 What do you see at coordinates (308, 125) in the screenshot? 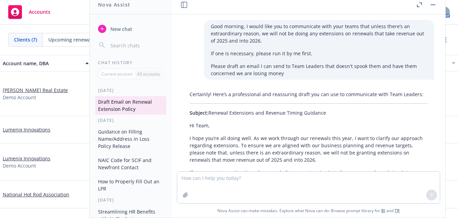
I see `p: Hi Team,` at bounding box center [308, 125].